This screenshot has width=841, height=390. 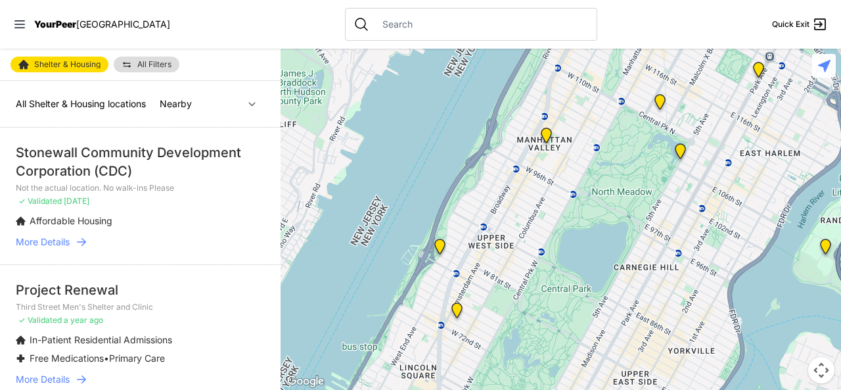 What do you see at coordinates (799, 24) in the screenshot?
I see `a: Quick Exit` at bounding box center [799, 24].